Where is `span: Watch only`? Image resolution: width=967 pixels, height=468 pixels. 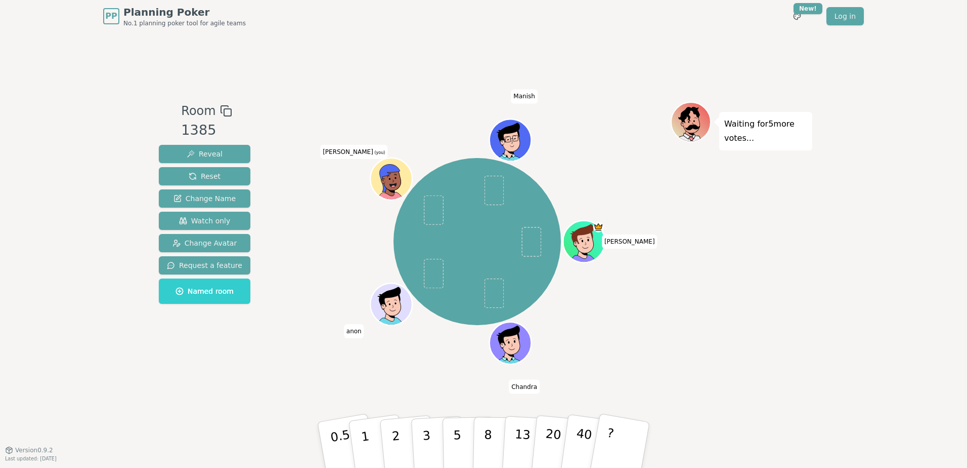
span: Watch only is located at coordinates (205, 221).